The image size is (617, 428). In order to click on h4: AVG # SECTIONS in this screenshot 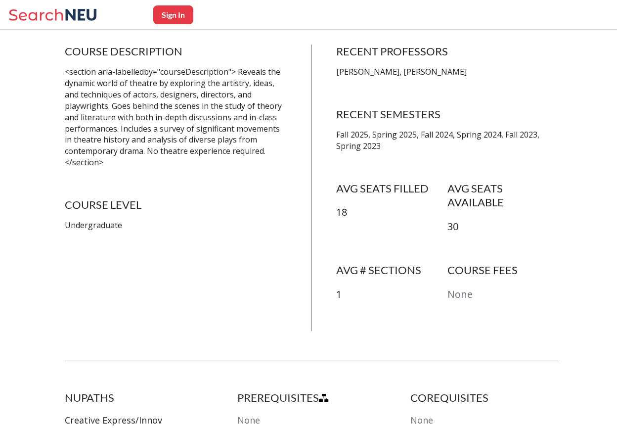, I will do `click(392, 270)`.